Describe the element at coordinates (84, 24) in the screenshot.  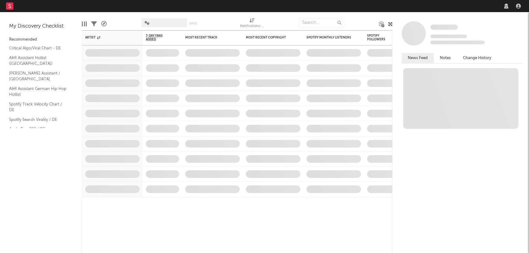
I see `div: Edit Columns` at that location.